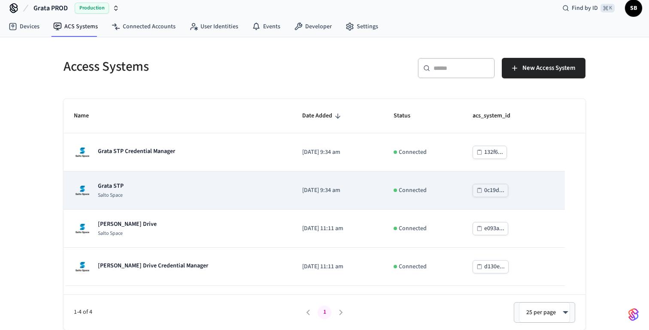 The height and width of the screenshot is (330, 649). I want to click on p: Grata STP, so click(111, 186).